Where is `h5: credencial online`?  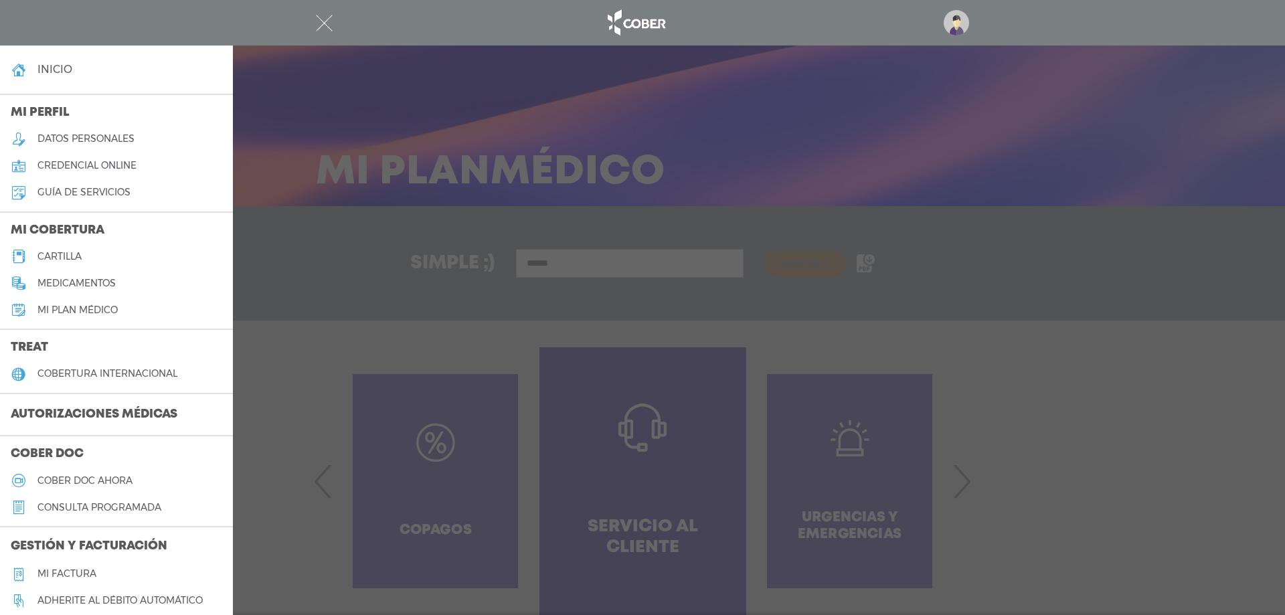 h5: credencial online is located at coordinates (87, 165).